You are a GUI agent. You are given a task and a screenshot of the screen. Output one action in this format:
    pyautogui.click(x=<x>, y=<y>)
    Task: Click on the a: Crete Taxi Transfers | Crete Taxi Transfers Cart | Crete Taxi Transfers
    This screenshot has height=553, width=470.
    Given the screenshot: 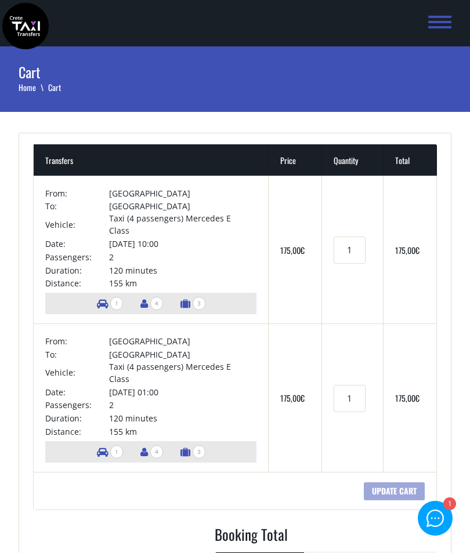 What is the action you would take?
    pyautogui.click(x=26, y=24)
    